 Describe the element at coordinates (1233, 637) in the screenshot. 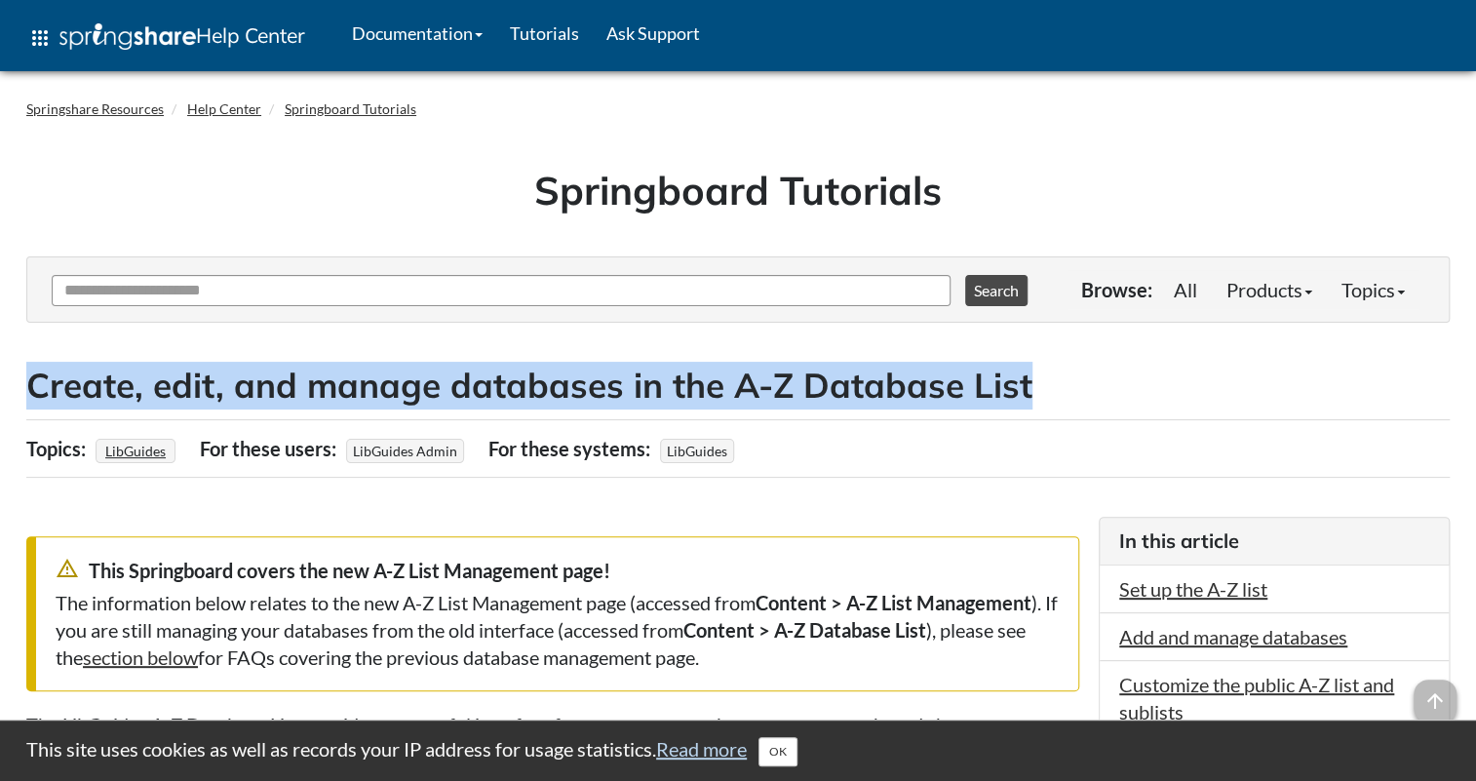

I see `a: Add and manage databases` at that location.